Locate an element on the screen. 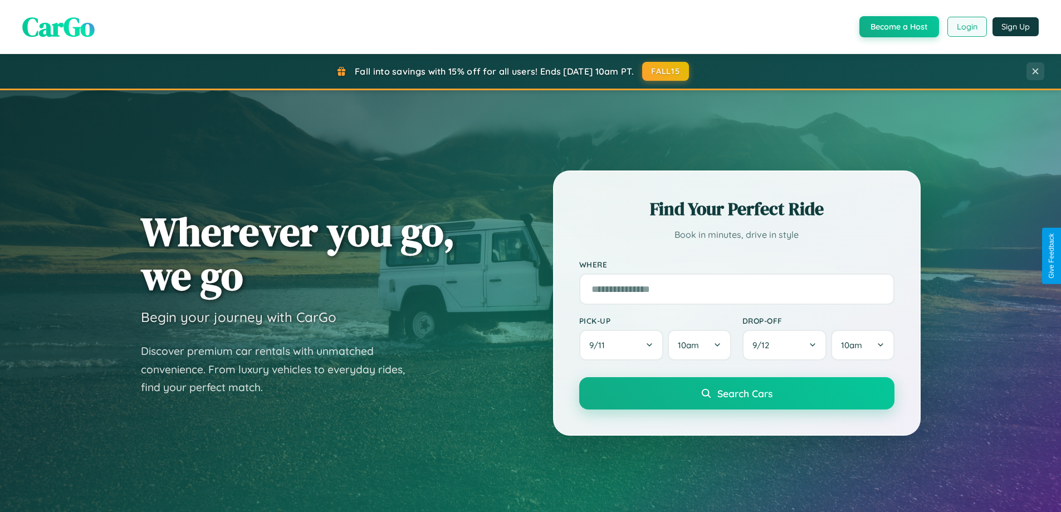 This screenshot has height=512, width=1061. div: Give Feedback is located at coordinates (1052, 256).